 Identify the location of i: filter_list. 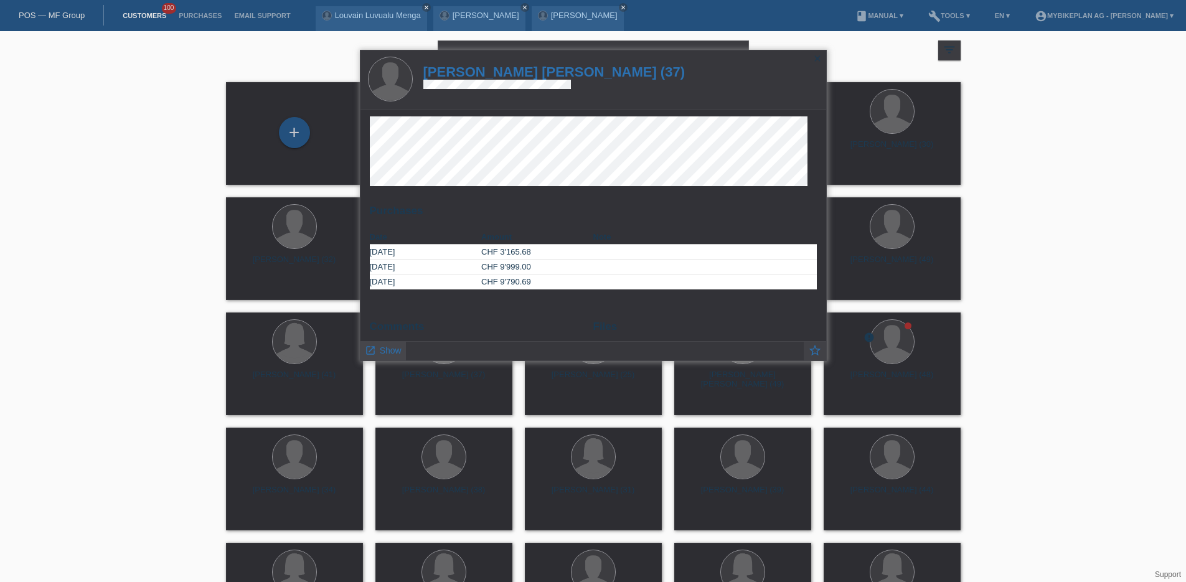
(950, 50).